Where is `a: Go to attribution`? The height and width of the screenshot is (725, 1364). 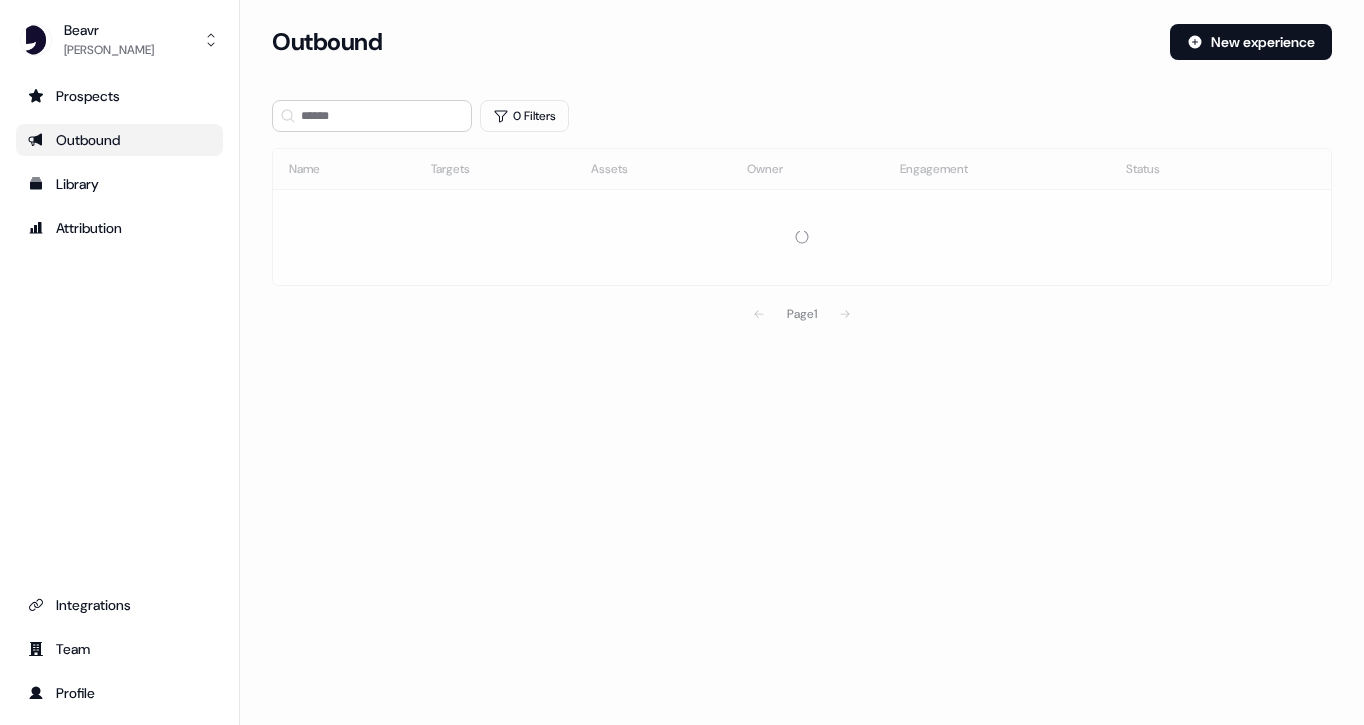 a: Go to attribution is located at coordinates (119, 228).